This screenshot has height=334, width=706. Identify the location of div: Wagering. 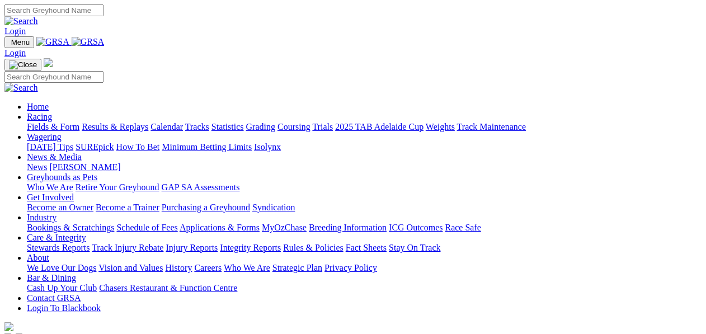
(364, 147).